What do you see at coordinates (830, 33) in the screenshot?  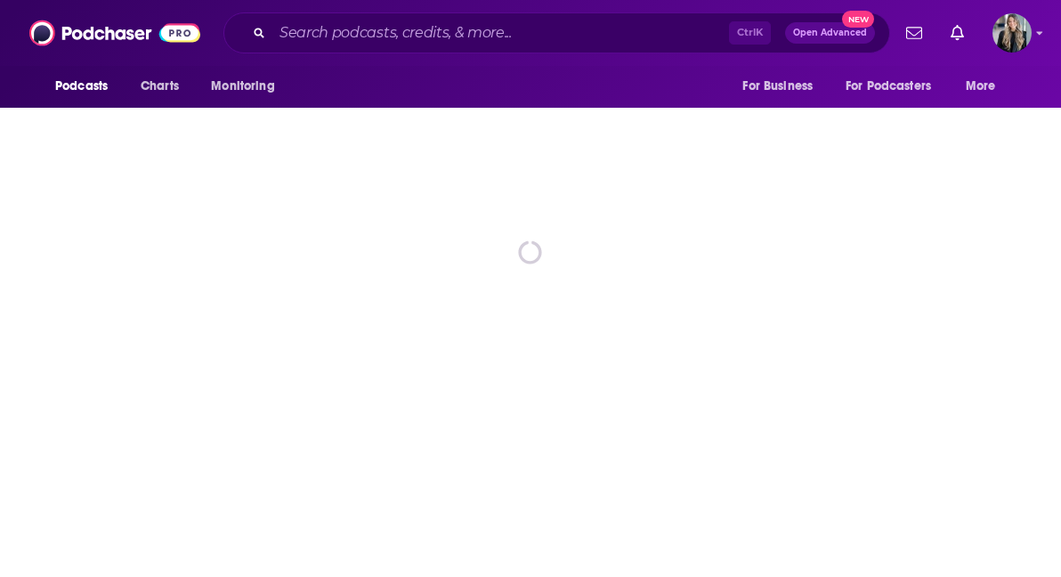 I see `span: Open Advanced` at bounding box center [830, 33].